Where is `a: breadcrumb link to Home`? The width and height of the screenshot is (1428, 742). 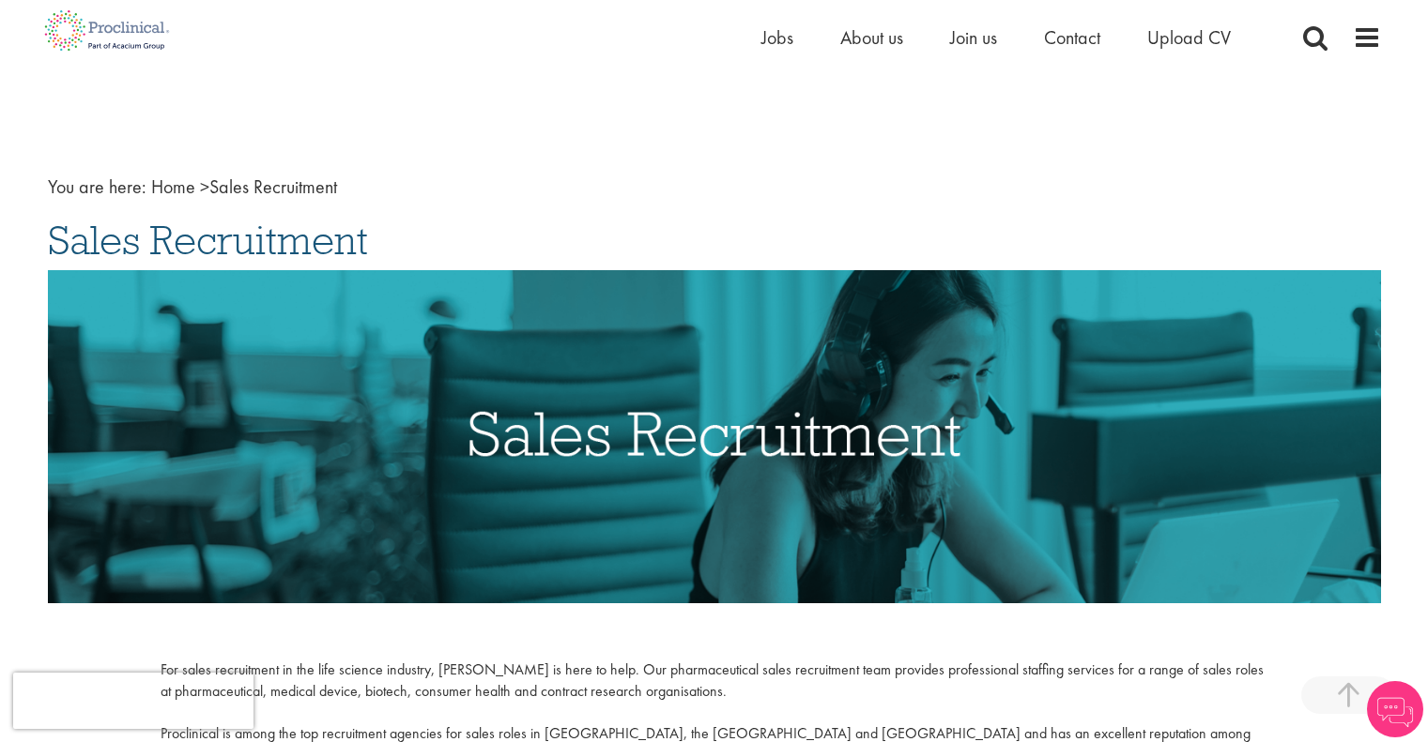
a: breadcrumb link to Home is located at coordinates (173, 187).